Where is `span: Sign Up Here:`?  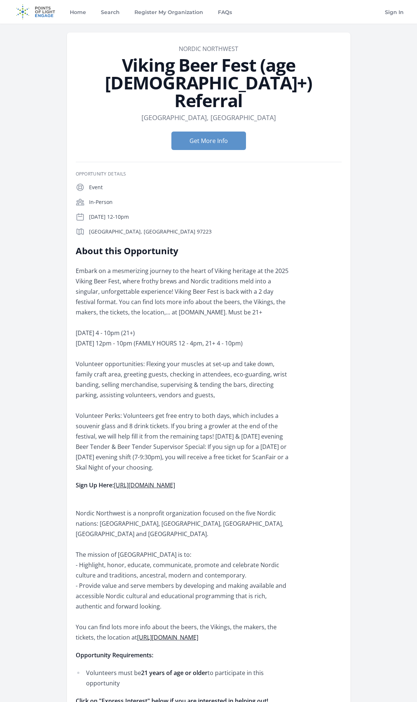 span: Sign Up Here: is located at coordinates (125, 485).